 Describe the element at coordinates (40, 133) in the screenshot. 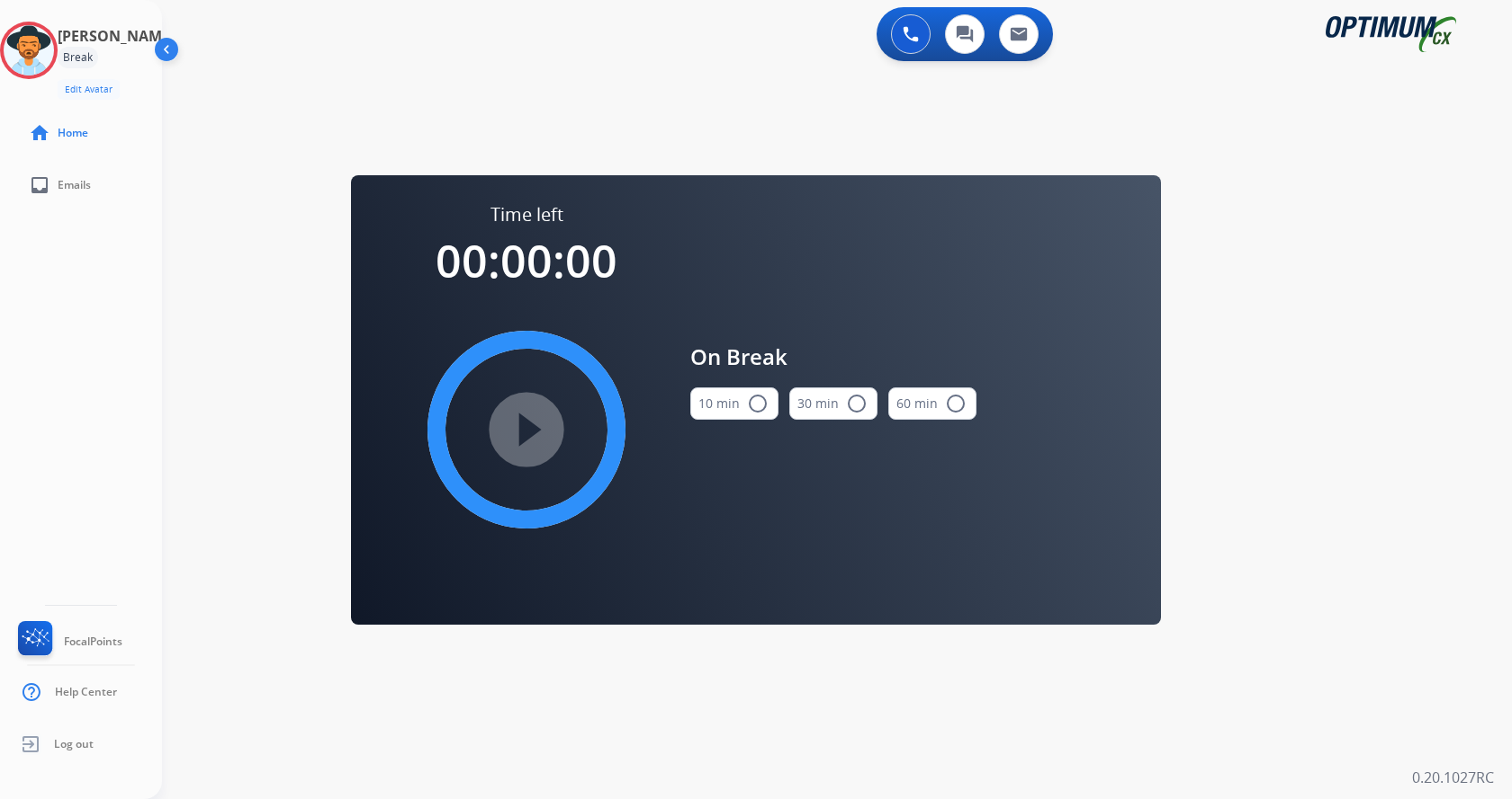

I see `mat-icon: home` at that location.